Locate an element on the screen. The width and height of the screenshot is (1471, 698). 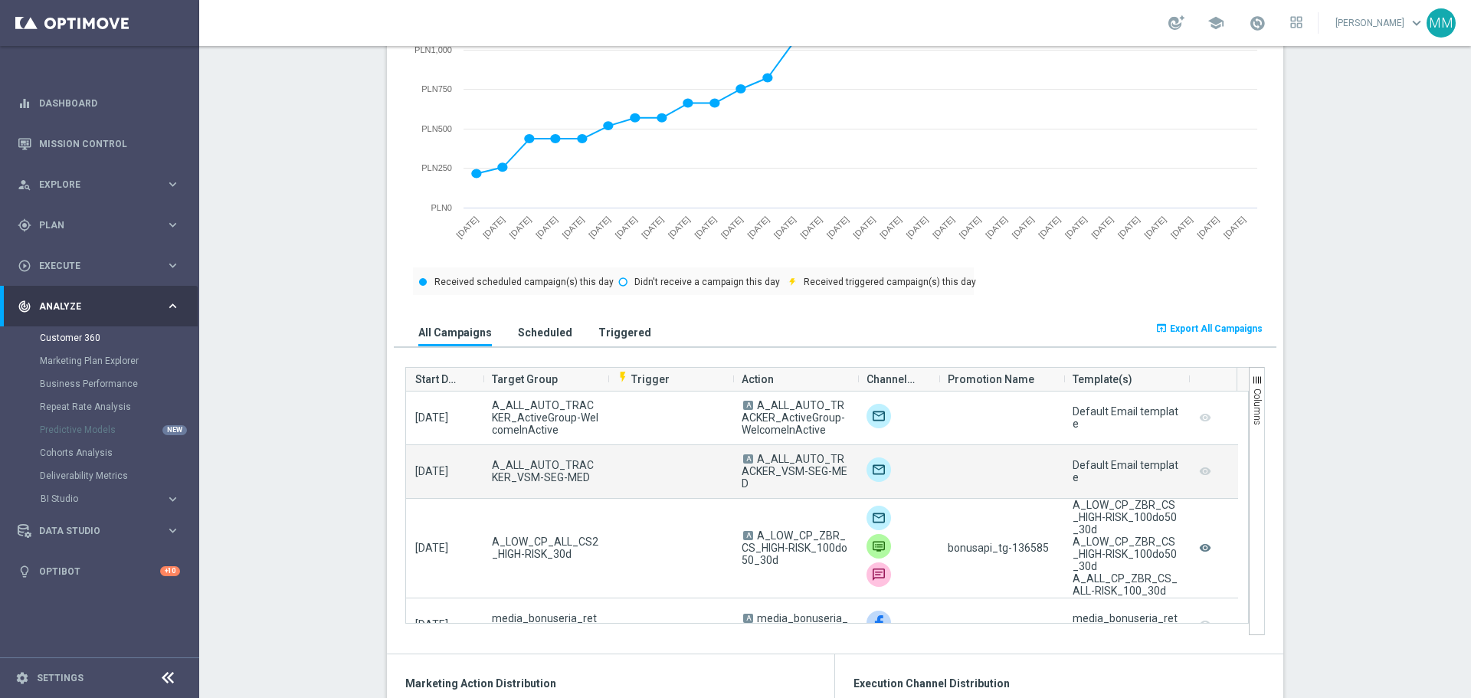
button: lightbulb Optibot +10 is located at coordinates (99, 571).